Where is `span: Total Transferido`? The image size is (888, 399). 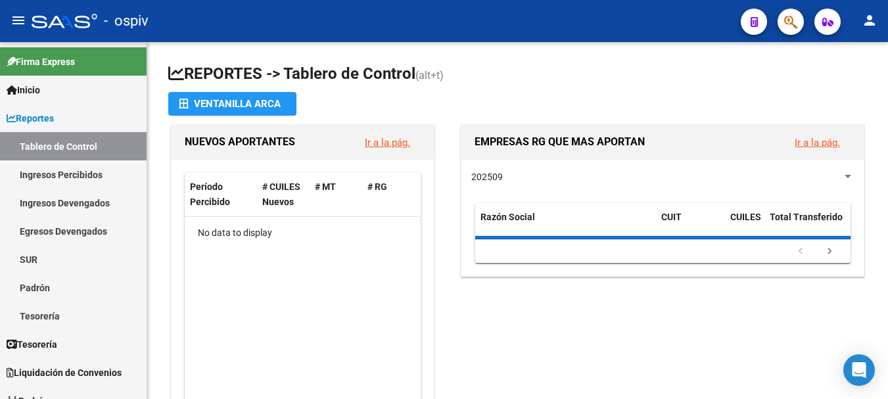 span: Total Transferido is located at coordinates (806, 217).